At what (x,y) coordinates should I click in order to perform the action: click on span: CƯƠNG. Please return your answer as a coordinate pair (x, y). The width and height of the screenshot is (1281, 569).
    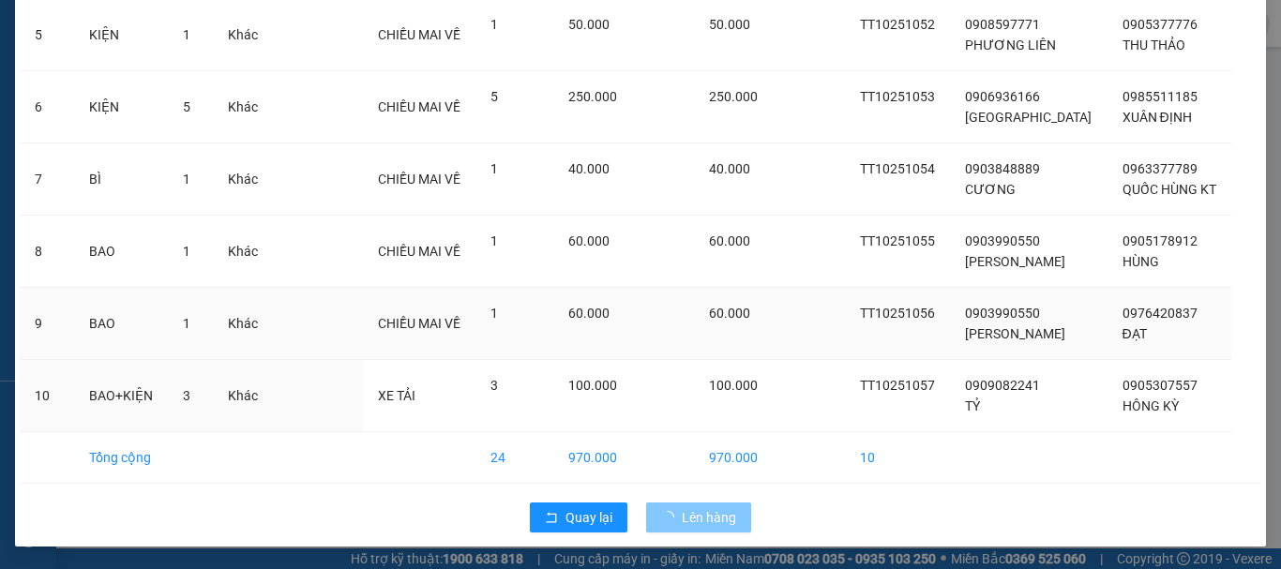
    Looking at the image, I should click on (991, 189).